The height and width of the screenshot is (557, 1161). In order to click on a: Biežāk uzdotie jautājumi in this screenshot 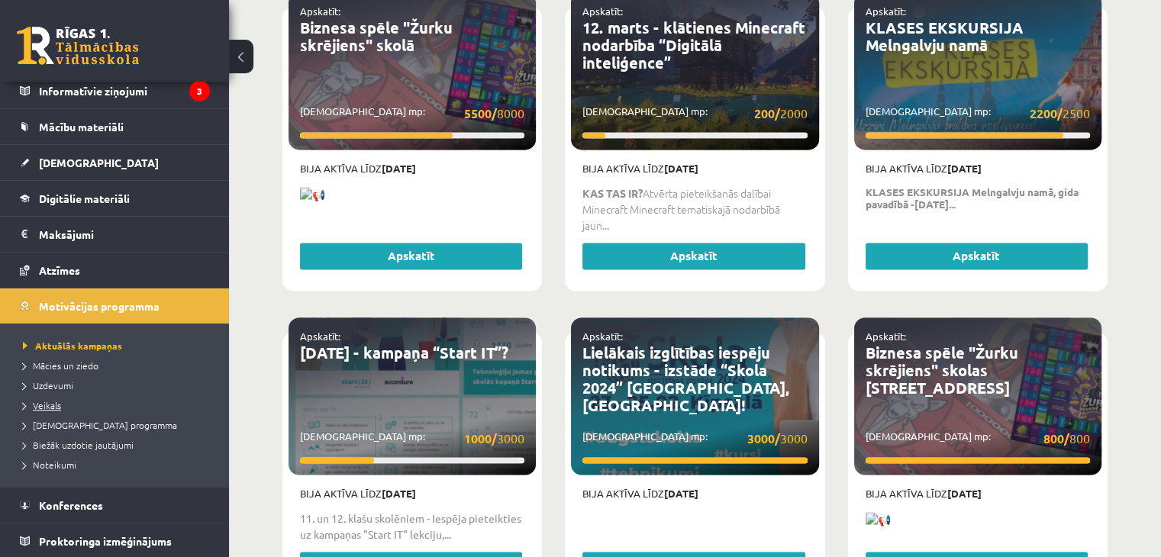, I will do `click(118, 445)`.